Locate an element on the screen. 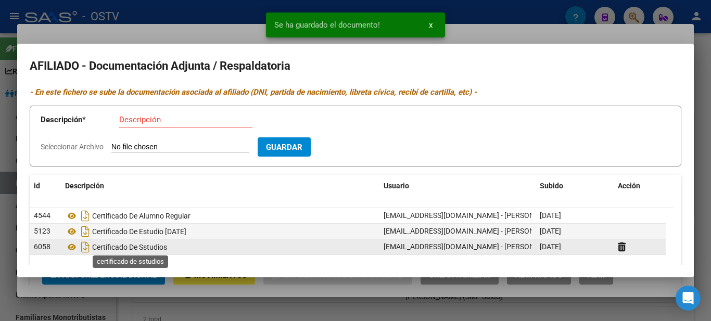 Image resolution: width=711 pixels, height=321 pixels. span: Usuario is located at coordinates (396, 186).